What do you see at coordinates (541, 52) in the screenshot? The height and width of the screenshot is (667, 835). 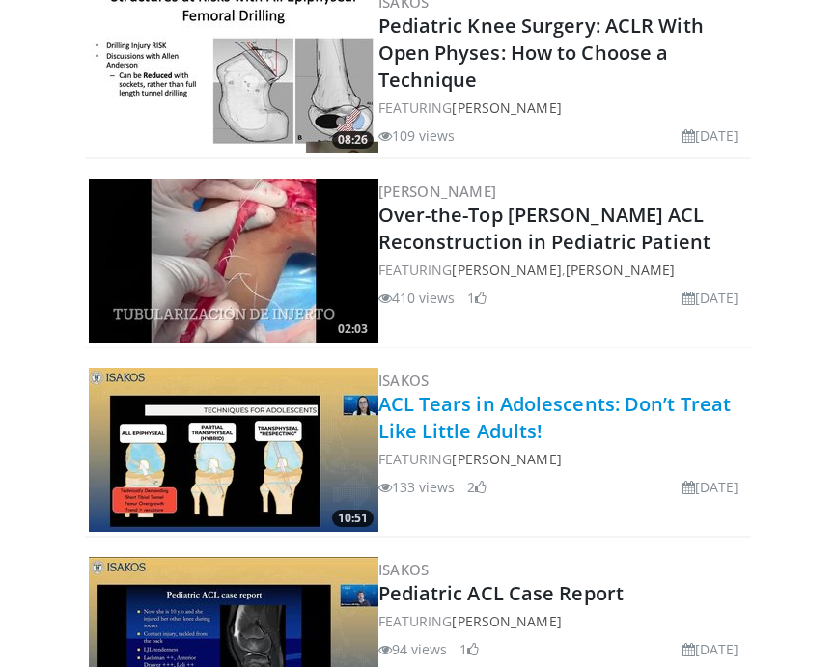 I see `a: Pediatric Knee Surgery: ACLR With Open Physes: How to Choose a Technique` at bounding box center [541, 52].